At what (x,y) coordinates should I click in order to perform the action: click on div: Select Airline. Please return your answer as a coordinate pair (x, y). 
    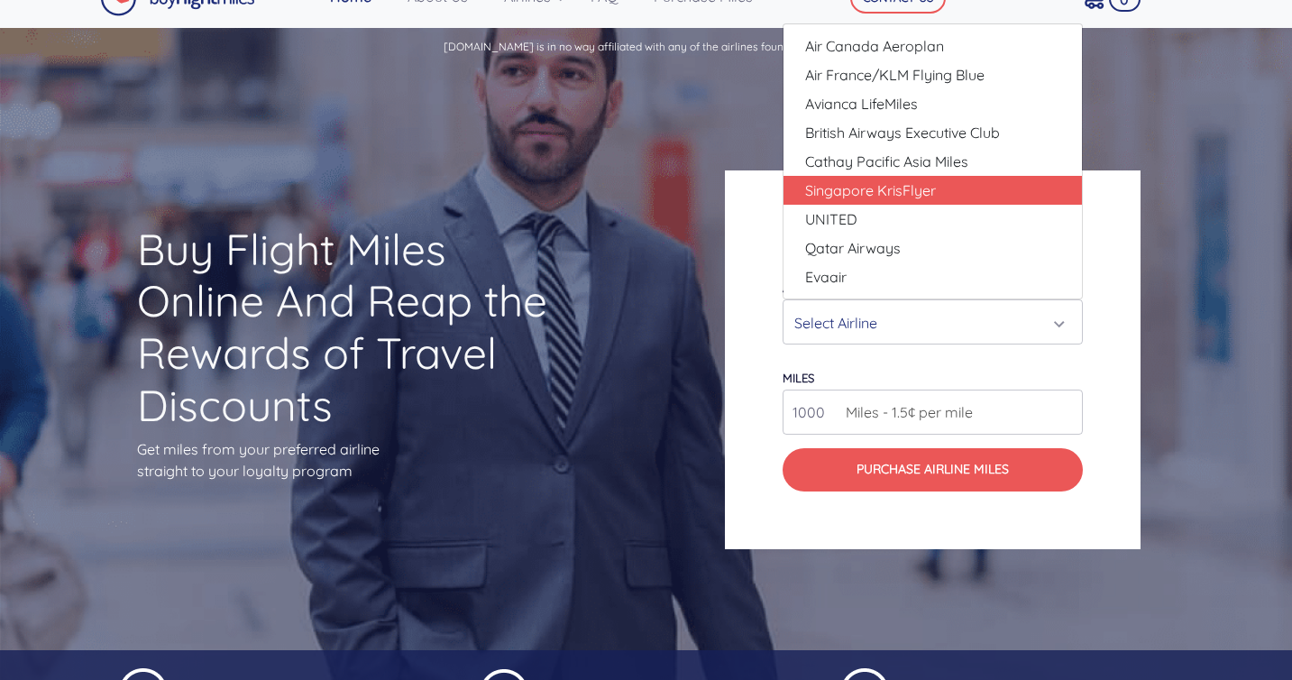
    Looking at the image, I should click on (927, 323).